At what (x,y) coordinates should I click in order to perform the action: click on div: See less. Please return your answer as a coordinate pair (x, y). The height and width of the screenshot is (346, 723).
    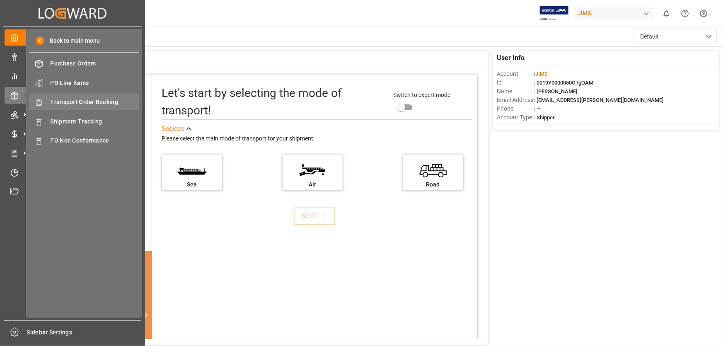
    Looking at the image, I should click on (173, 129).